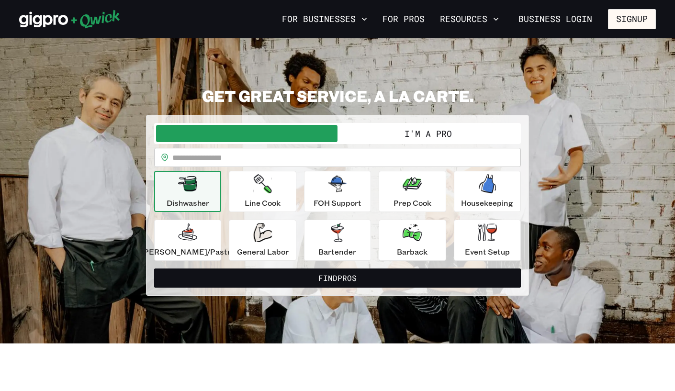  What do you see at coordinates (262, 192) in the screenshot?
I see `button: Line Cook` at bounding box center [262, 192].